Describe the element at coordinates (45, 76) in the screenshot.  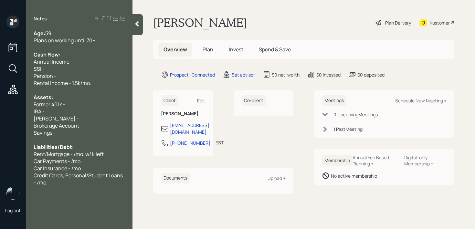
I see `span: Pension -` at that location.